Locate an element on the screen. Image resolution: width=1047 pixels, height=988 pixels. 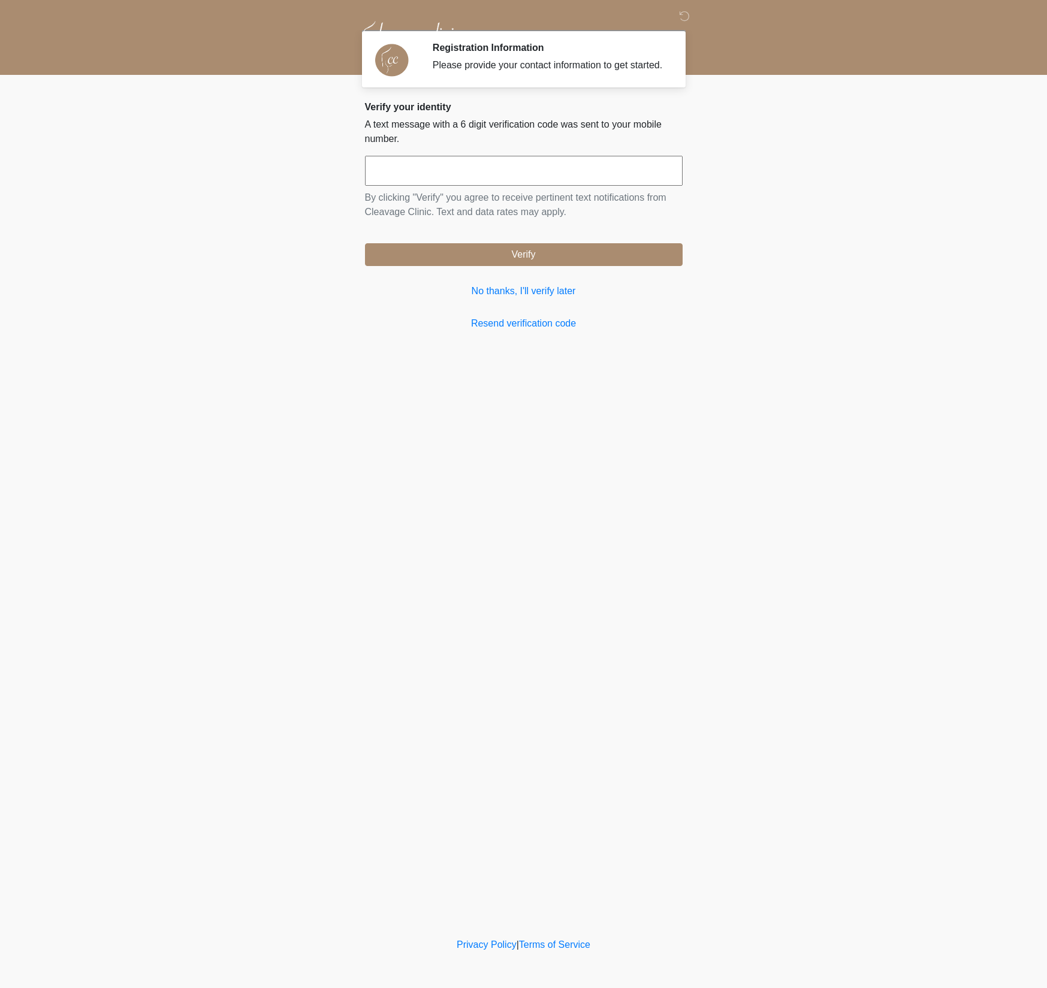
button: Verify is located at coordinates (524, 255).